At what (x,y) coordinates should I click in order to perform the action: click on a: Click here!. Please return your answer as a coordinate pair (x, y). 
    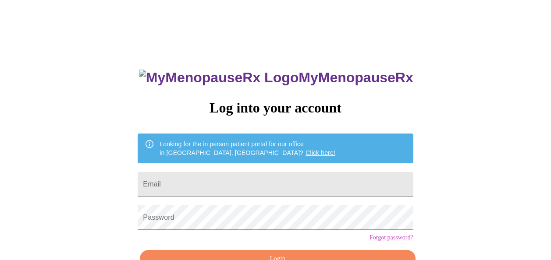
    Looking at the image, I should click on (320, 153).